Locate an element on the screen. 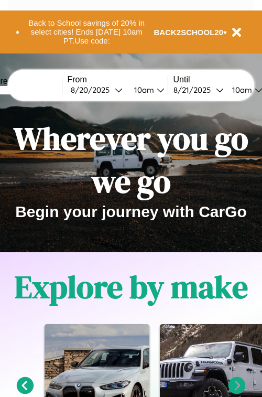 The width and height of the screenshot is (262, 397). div: 8 / 20 / 2025 is located at coordinates (93, 90).